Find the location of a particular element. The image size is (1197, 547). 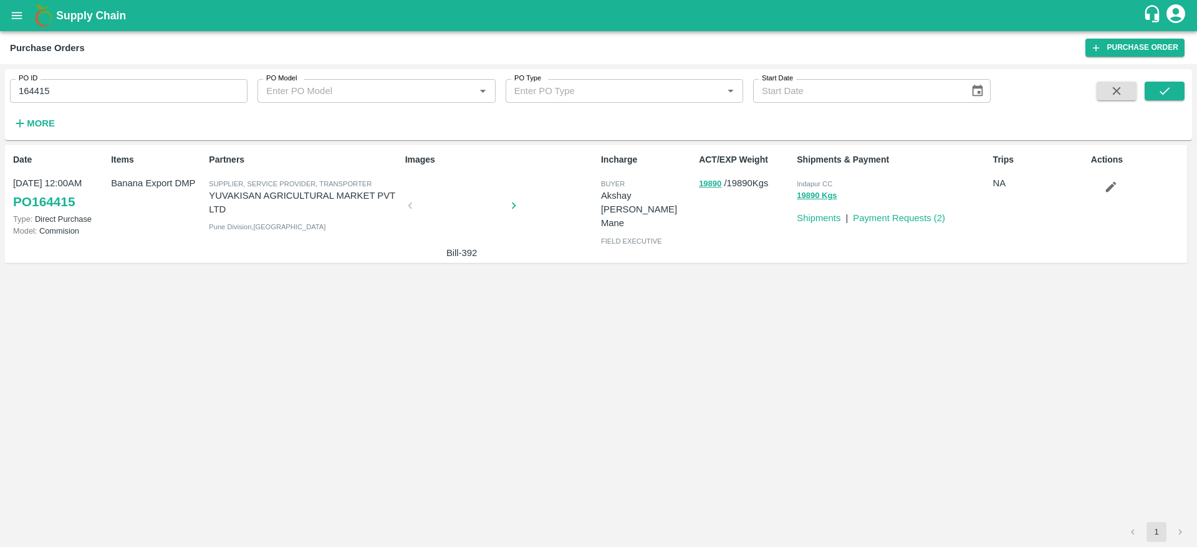

span: Model: is located at coordinates (25, 231).